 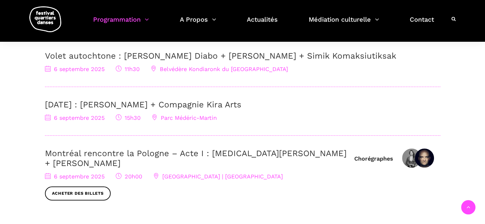 What do you see at coordinates (184, 118) in the screenshot?
I see `span: Parc Médéric-Martin` at bounding box center [184, 118].